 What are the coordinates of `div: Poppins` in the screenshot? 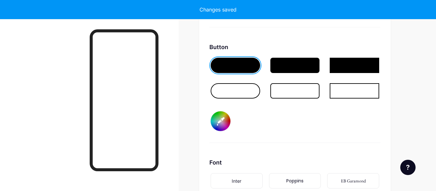 It's located at (295, 181).